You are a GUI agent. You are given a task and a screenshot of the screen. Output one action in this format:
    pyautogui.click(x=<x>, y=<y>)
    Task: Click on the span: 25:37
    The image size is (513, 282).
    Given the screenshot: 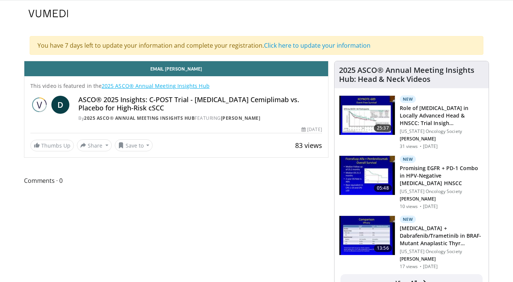 What is the action you would take?
    pyautogui.click(x=383, y=128)
    